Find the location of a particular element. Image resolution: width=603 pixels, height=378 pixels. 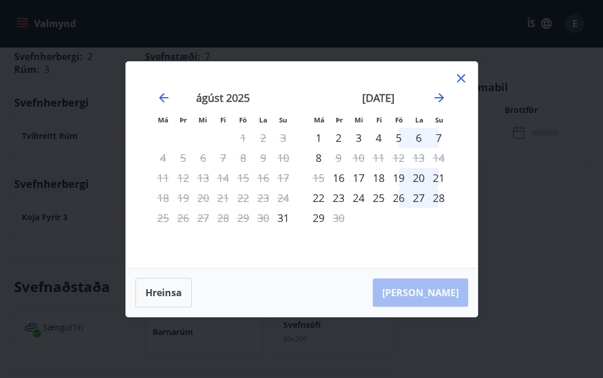

div: 4 is located at coordinates (379, 138).